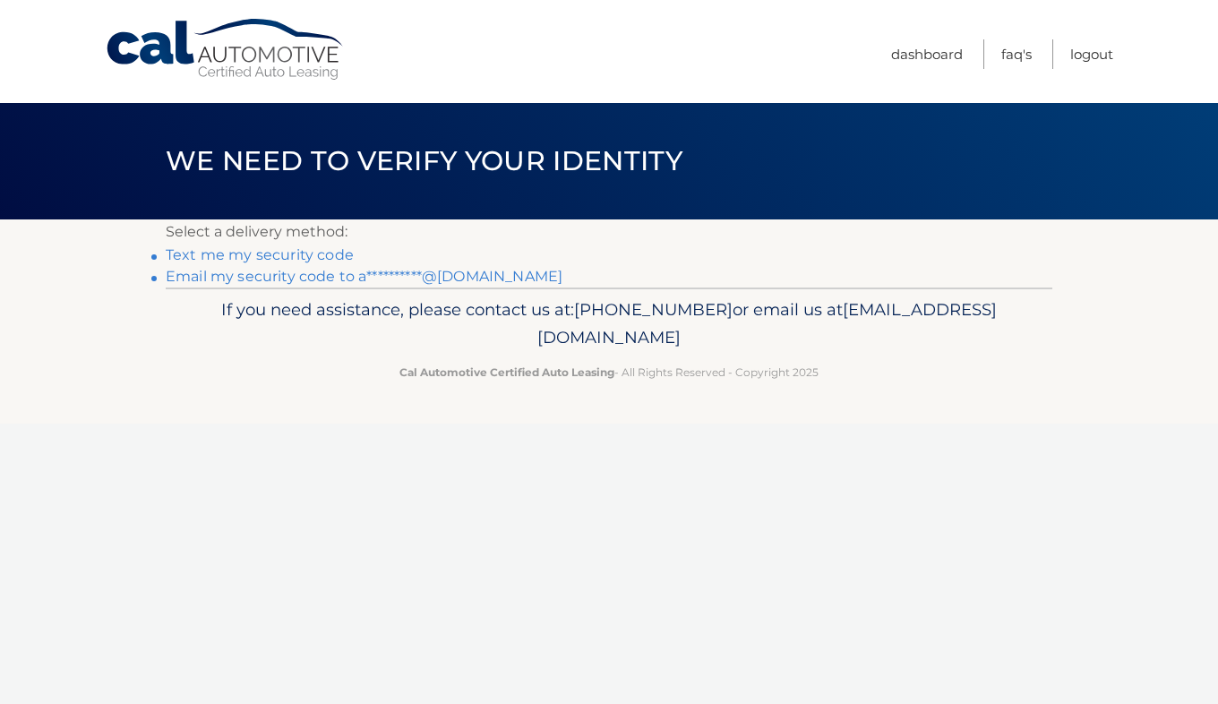  Describe the element at coordinates (609, 324) in the screenshot. I see `p: If you need assistance, please contact us at: or email us at` at that location.